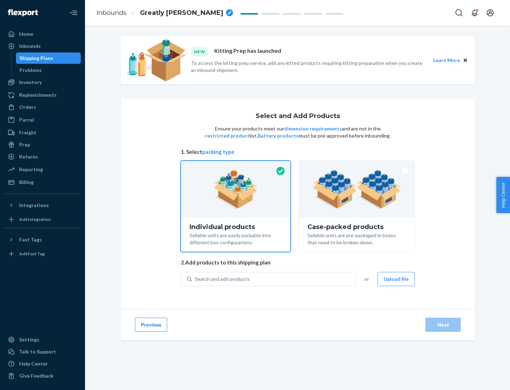 The width and height of the screenshot is (510, 390). I want to click on div: Give Feedback, so click(36, 376).